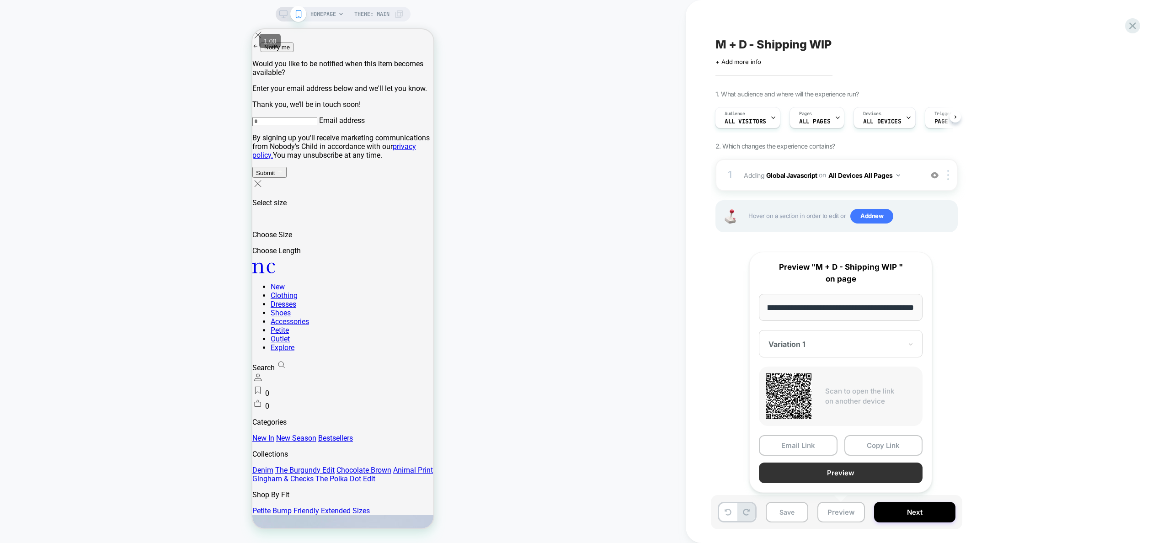  I want to click on span: Hover on a section in order to edit or, so click(850, 216).